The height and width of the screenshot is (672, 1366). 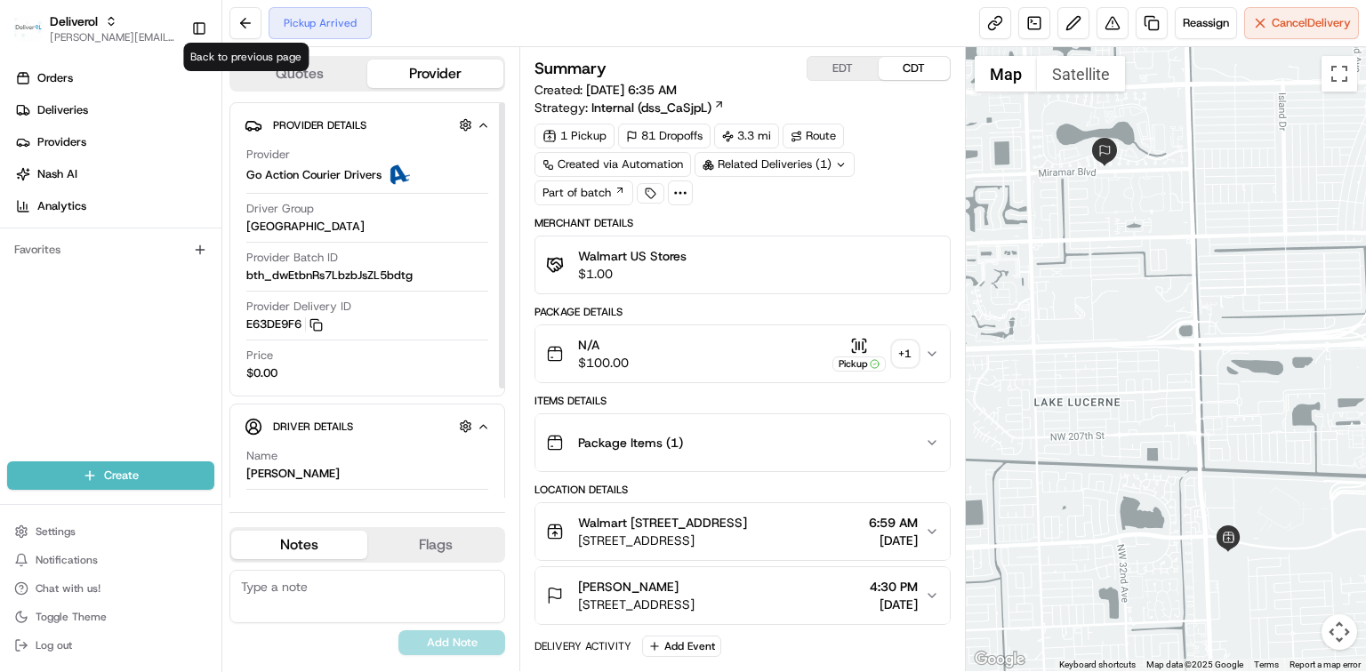 What do you see at coordinates (1206, 23) in the screenshot?
I see `button: Reassign` at bounding box center [1206, 23].